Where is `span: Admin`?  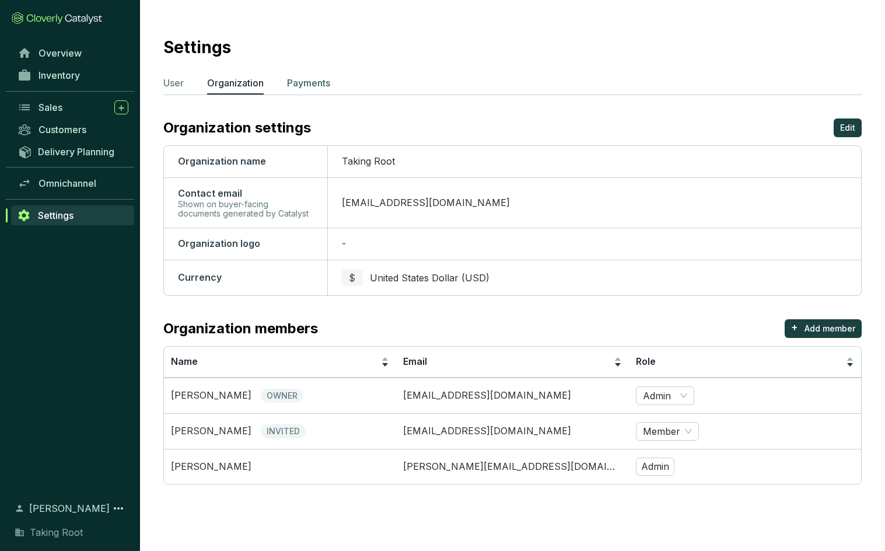
span: Admin is located at coordinates (665, 396).